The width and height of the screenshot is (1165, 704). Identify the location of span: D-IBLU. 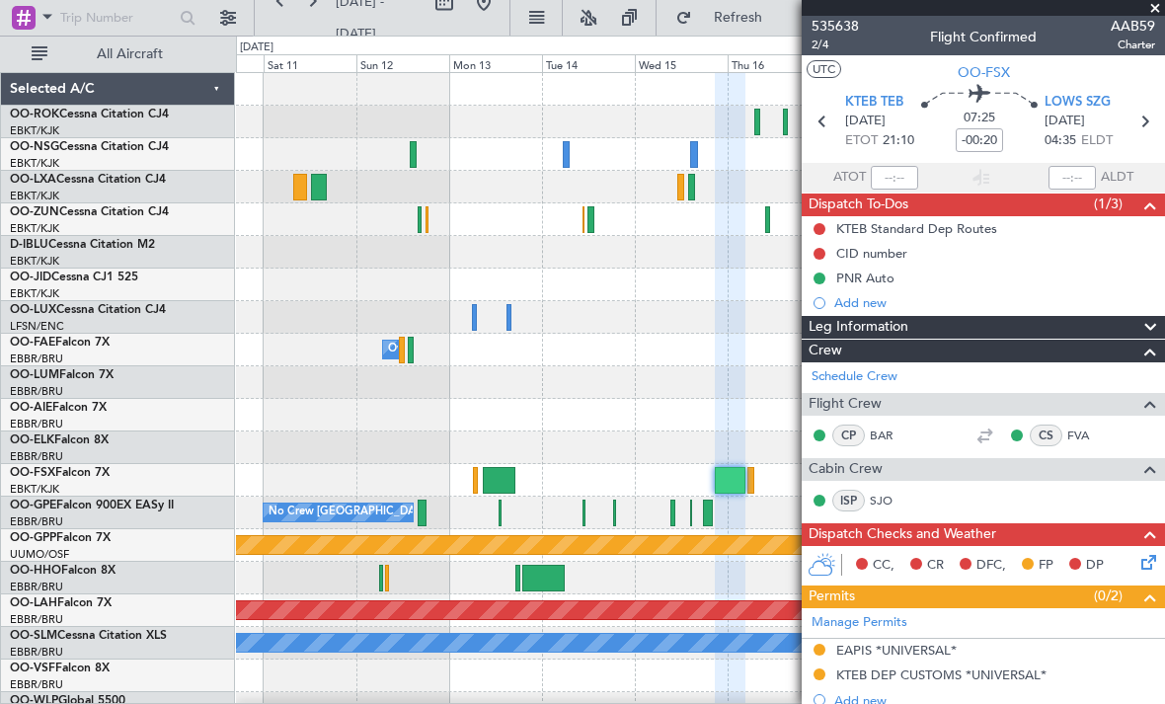
(29, 245).